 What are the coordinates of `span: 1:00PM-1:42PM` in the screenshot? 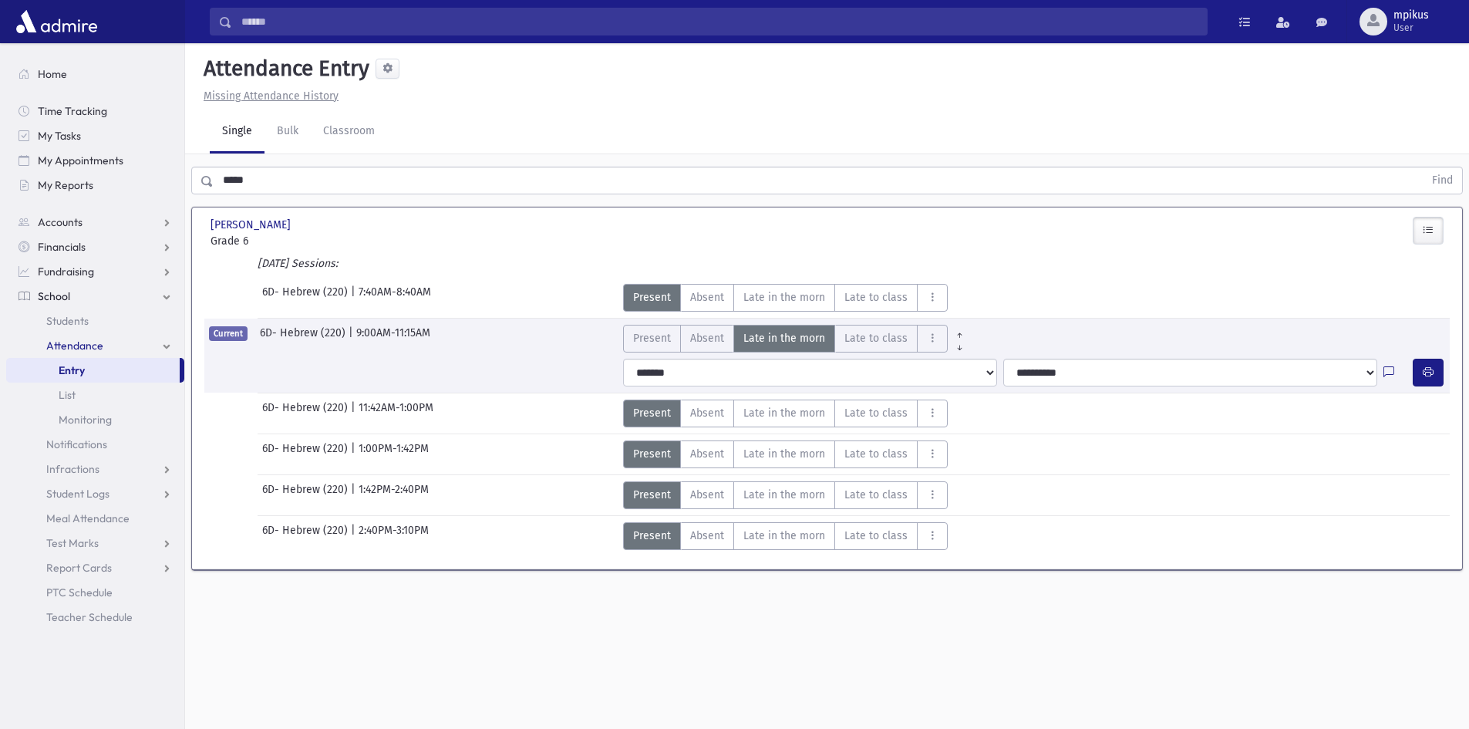 It's located at (393, 454).